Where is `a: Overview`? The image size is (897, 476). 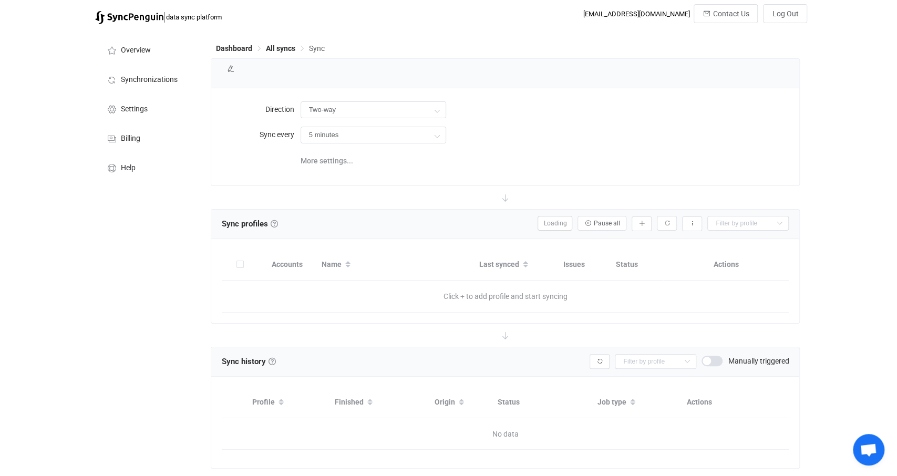 a: Overview is located at coordinates (148, 49).